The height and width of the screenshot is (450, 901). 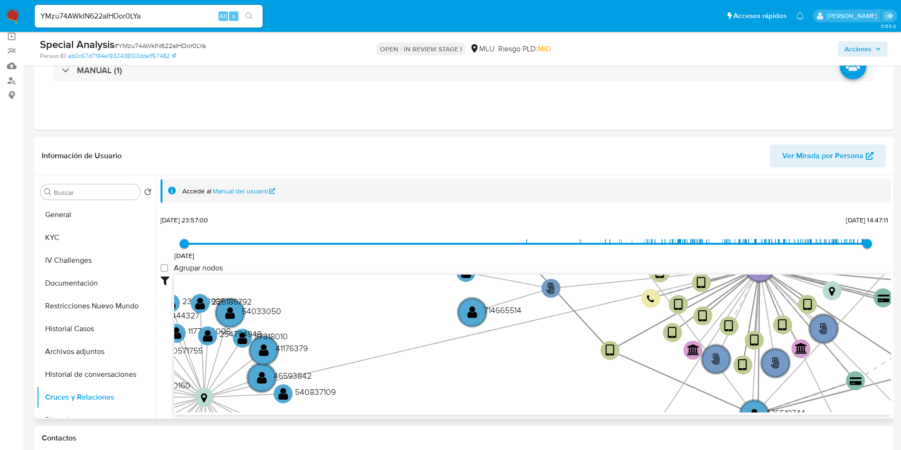 I want to click on button: Restricciones Nuevo Mundo, so click(x=96, y=306).